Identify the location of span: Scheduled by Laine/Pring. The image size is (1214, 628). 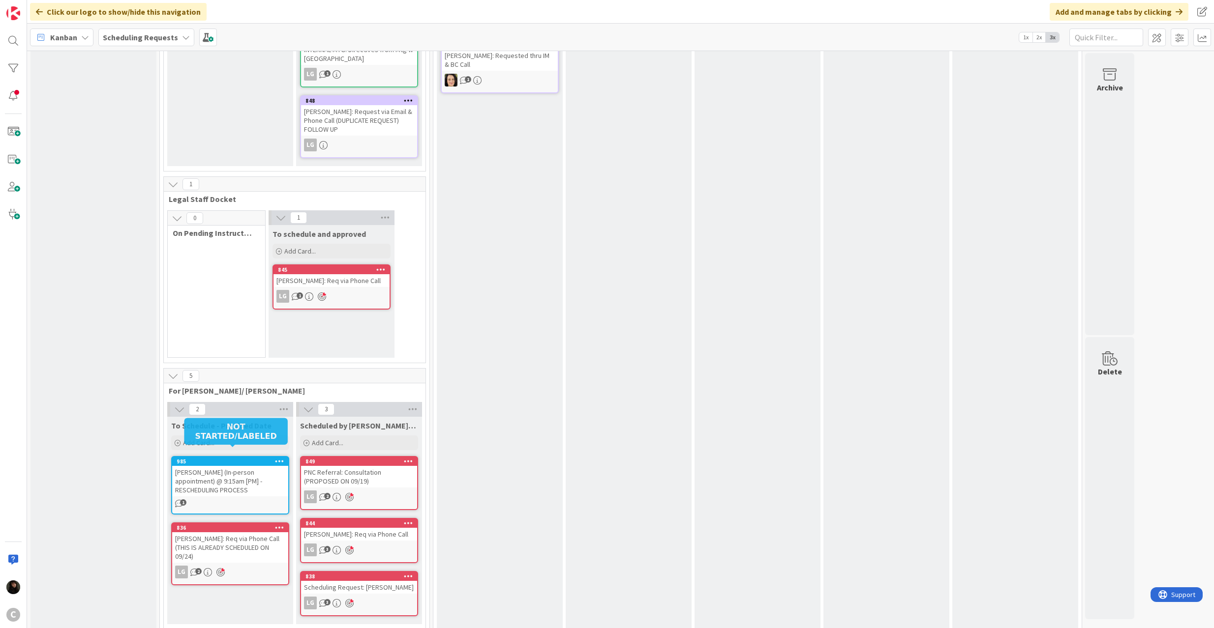
(359, 426).